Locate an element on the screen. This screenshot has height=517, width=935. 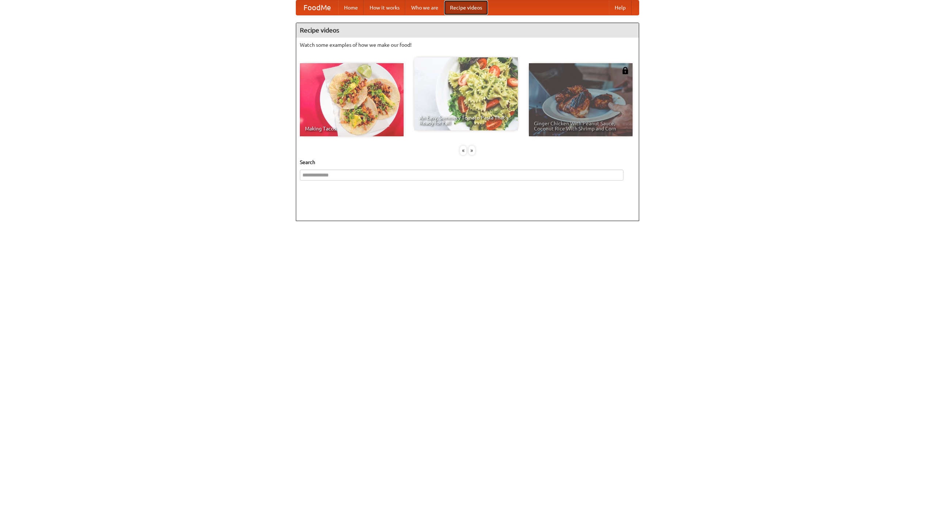
a: Making Tacos is located at coordinates (352, 100).